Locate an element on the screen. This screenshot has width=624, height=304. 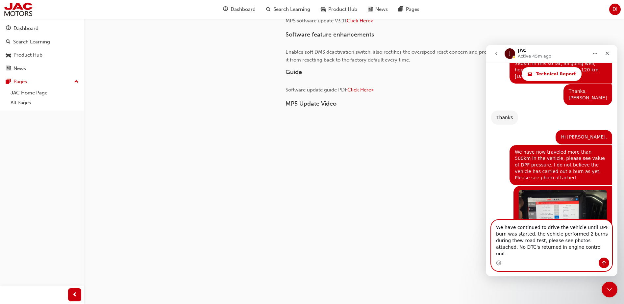
div: JAC says… is located at coordinates (66, 76).